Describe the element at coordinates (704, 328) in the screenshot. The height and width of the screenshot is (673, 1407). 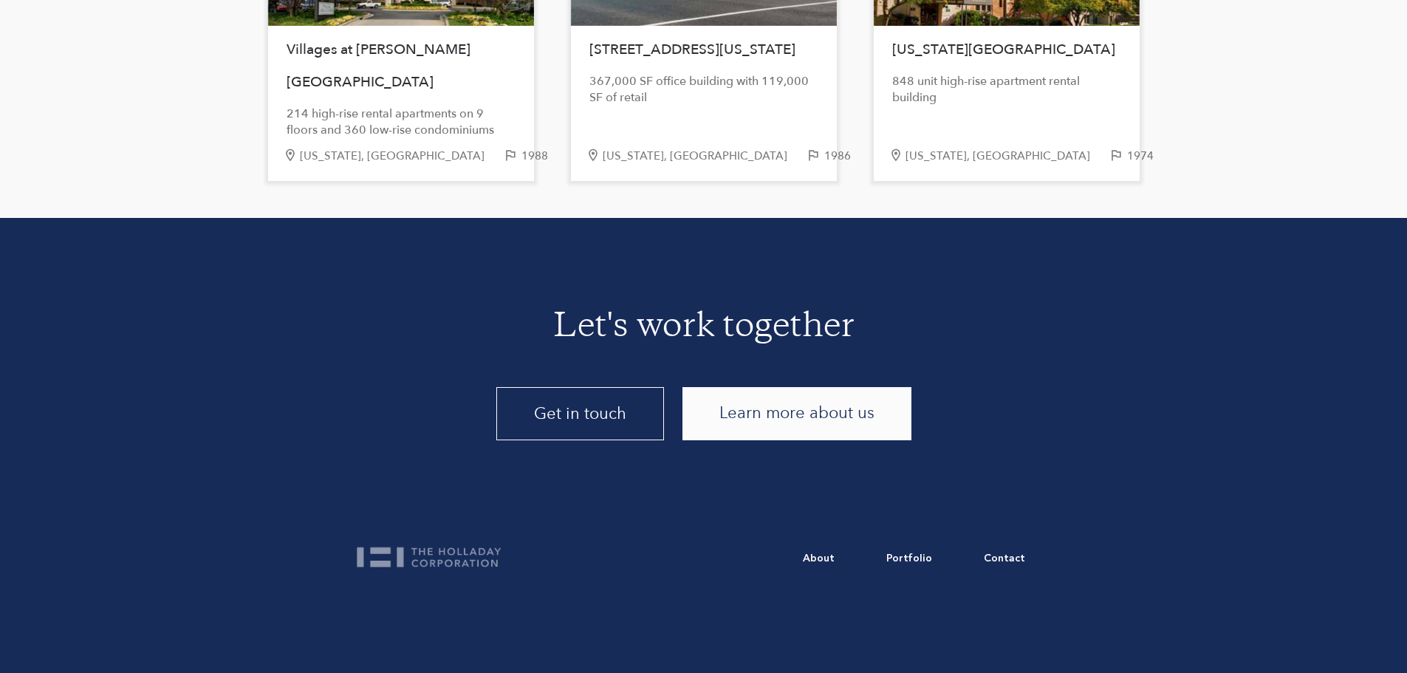
I see `h1: Let's work together` at that location.